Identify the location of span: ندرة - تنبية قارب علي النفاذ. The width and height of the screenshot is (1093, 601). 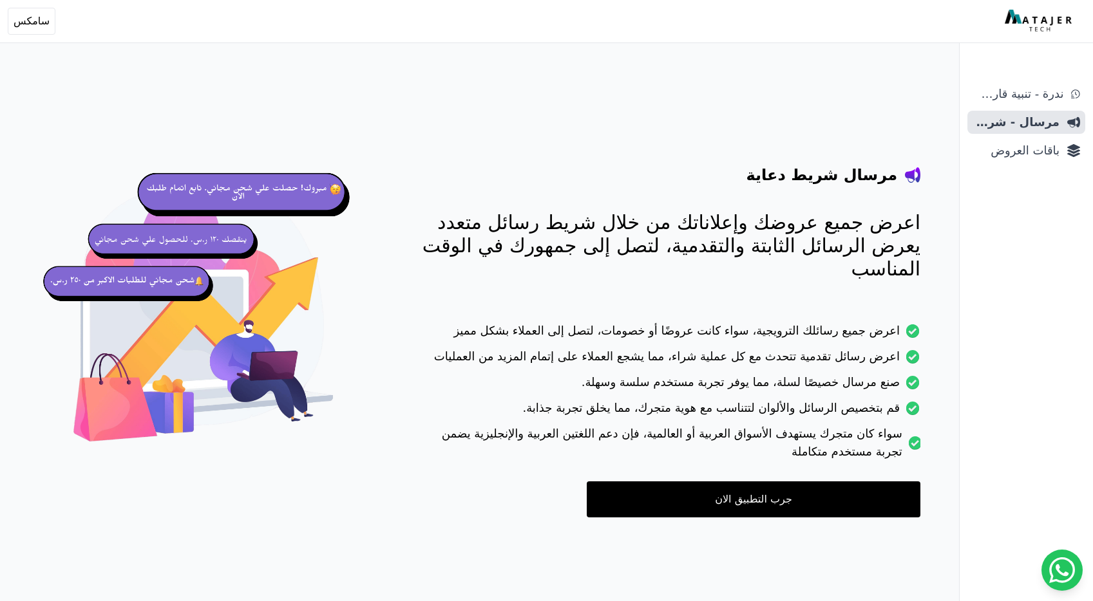
(1017, 94).